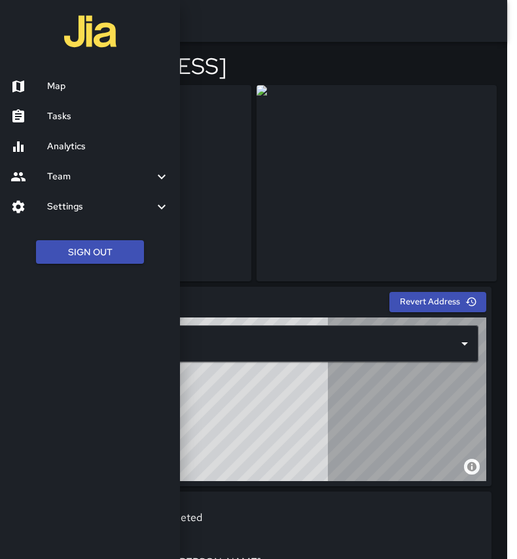 The image size is (517, 559). What do you see at coordinates (108, 117) in the screenshot?
I see `h6: Tasks` at bounding box center [108, 117].